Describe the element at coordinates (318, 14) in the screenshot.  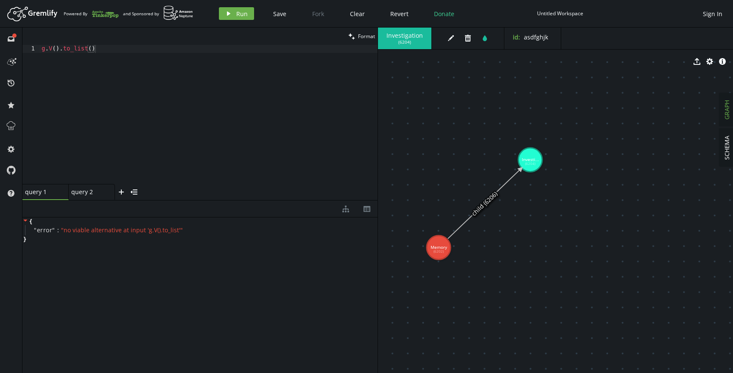
I see `button: Fork` at that location.